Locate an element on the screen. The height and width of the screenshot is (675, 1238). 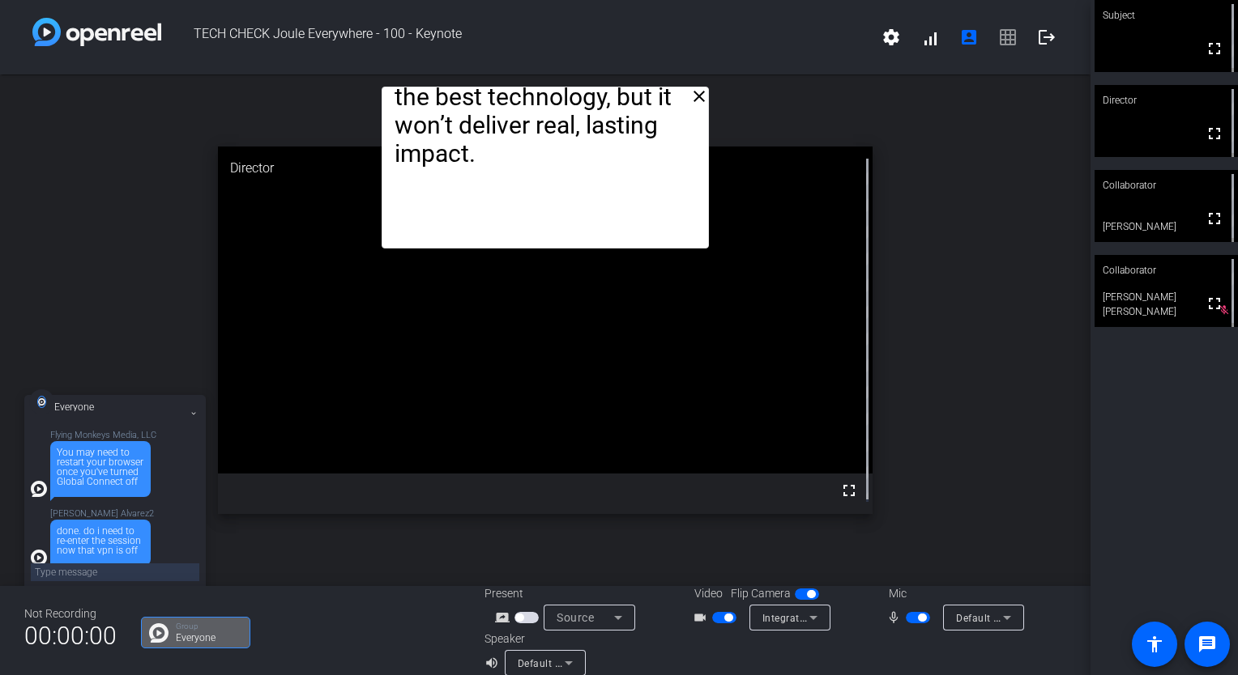
mat-icon: accessibility is located at coordinates (1154, 645).